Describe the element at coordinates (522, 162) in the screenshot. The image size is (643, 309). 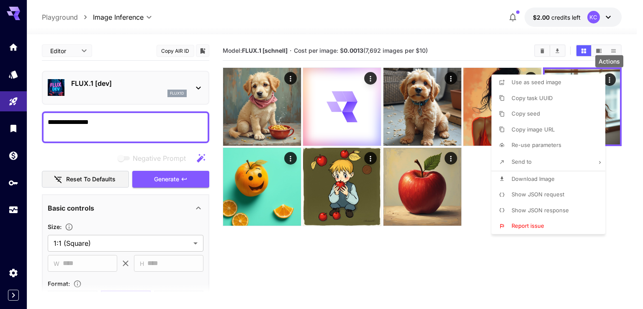
I see `span: Send to` at that location.